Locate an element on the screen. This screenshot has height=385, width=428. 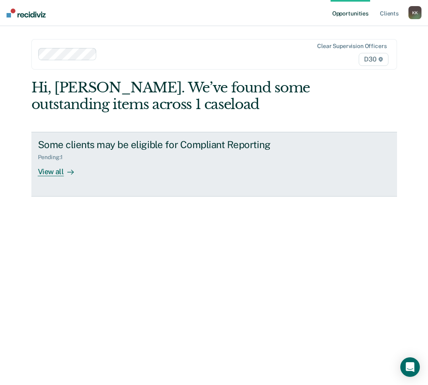
span: D30 is located at coordinates (373, 59).